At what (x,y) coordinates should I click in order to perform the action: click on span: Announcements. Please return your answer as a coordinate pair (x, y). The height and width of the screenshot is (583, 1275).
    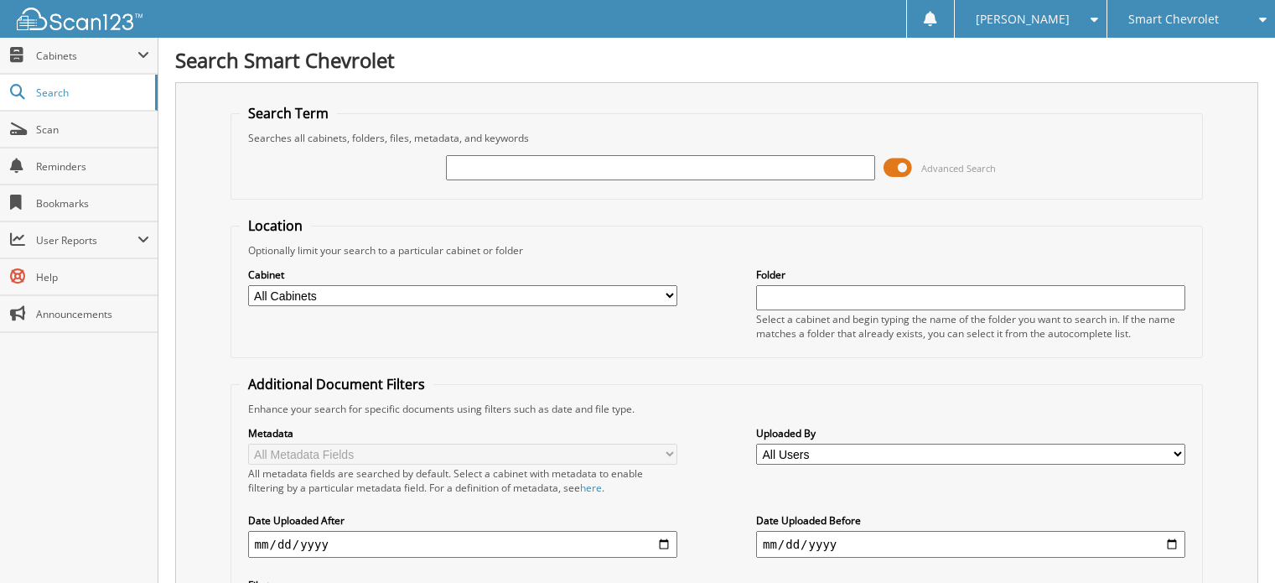
    Looking at the image, I should click on (92, 314).